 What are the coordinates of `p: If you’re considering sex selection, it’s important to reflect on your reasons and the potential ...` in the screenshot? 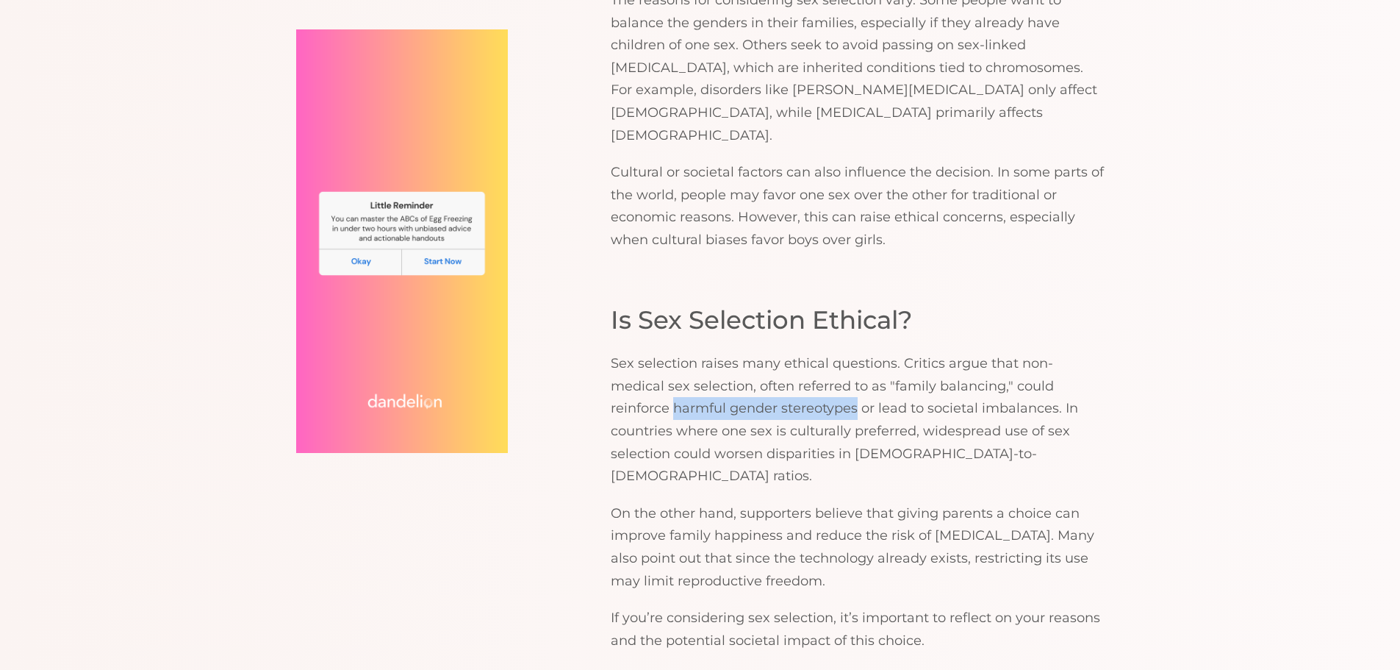 It's located at (858, 628).